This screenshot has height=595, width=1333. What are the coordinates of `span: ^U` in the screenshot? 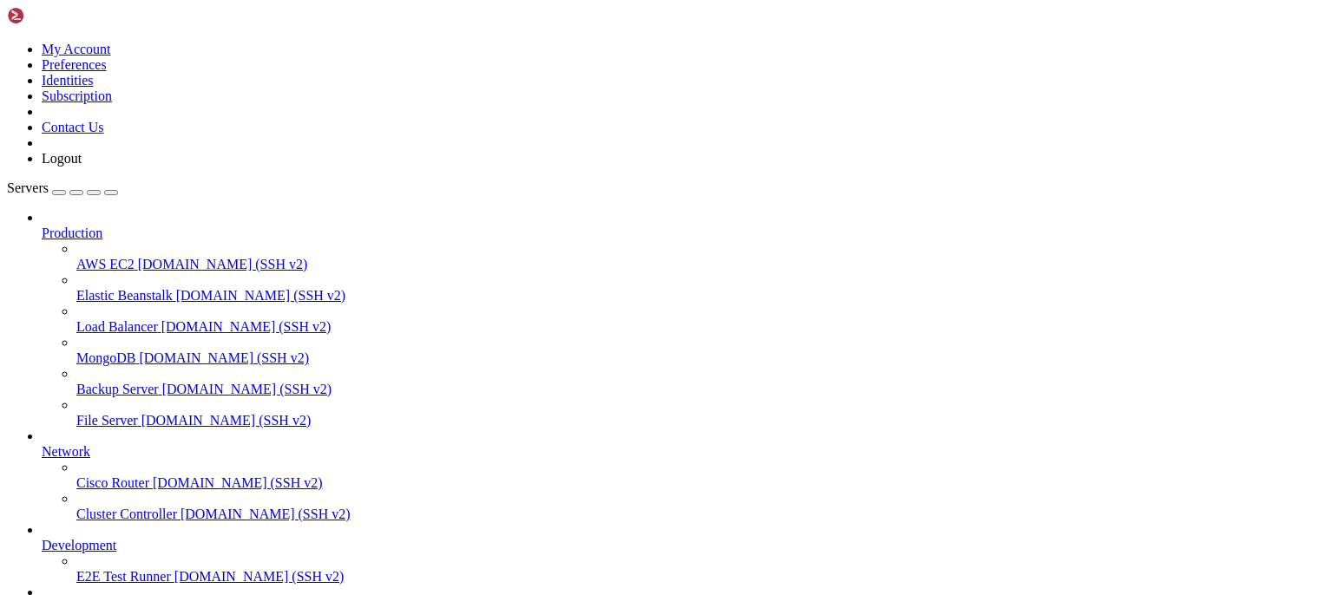 It's located at (148, 481).